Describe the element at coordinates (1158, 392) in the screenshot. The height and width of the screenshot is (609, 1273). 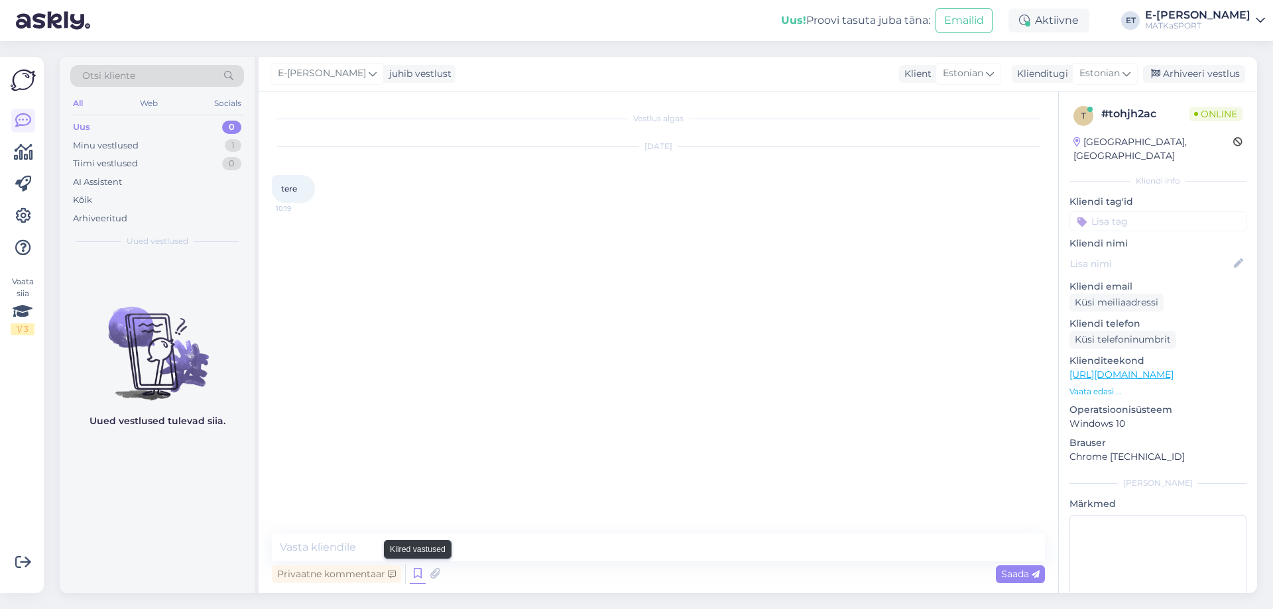
I see `p: Vaata edasi ...` at that location.